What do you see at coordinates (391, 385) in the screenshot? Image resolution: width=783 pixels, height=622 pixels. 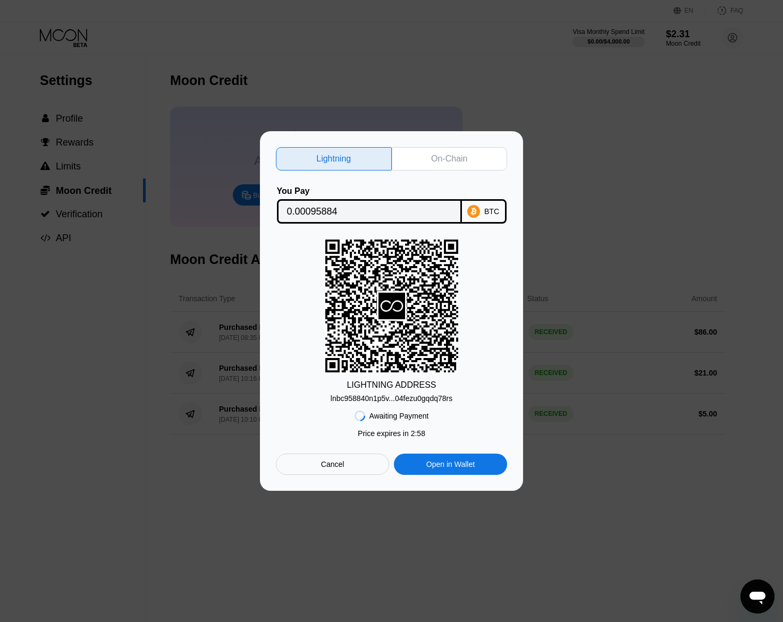 I see `div: LIGHTNING ADDRESS` at bounding box center [391, 385].